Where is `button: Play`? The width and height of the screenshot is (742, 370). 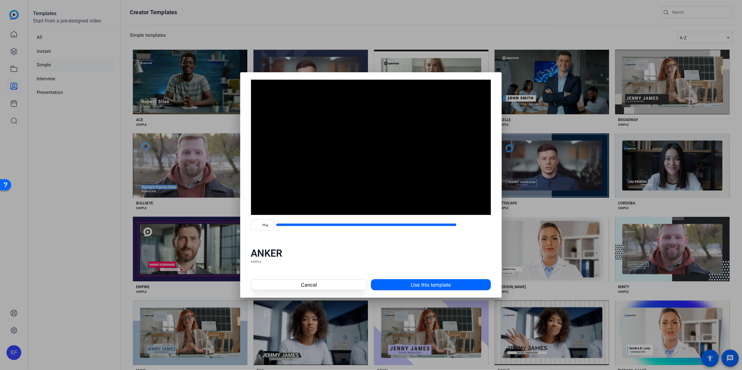 button: Play is located at coordinates (263, 225).